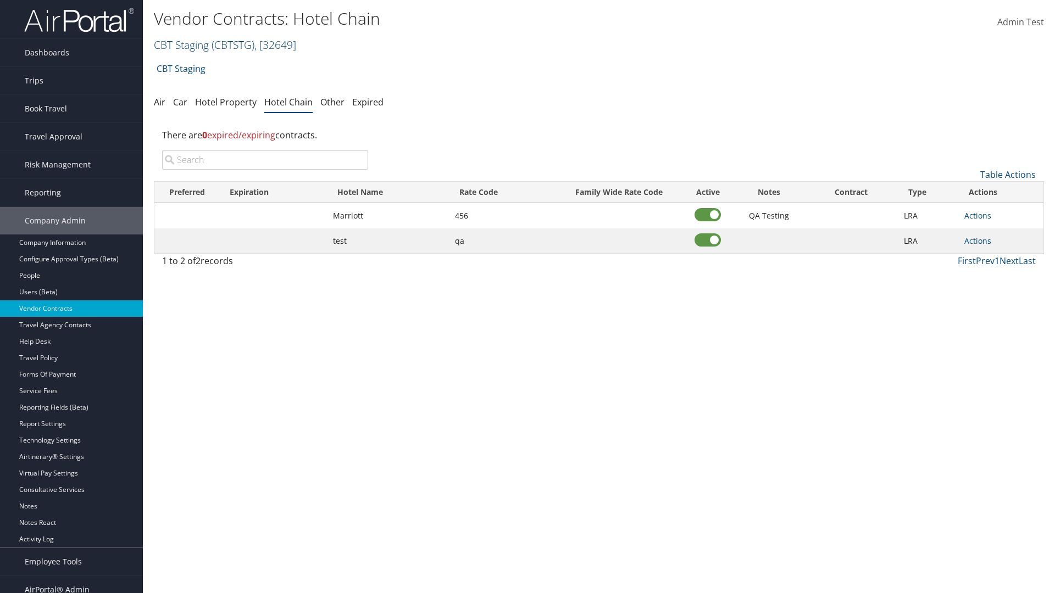 This screenshot has height=593, width=1055. What do you see at coordinates (238, 135) in the screenshot?
I see `span: expired/expiring` at bounding box center [238, 135].